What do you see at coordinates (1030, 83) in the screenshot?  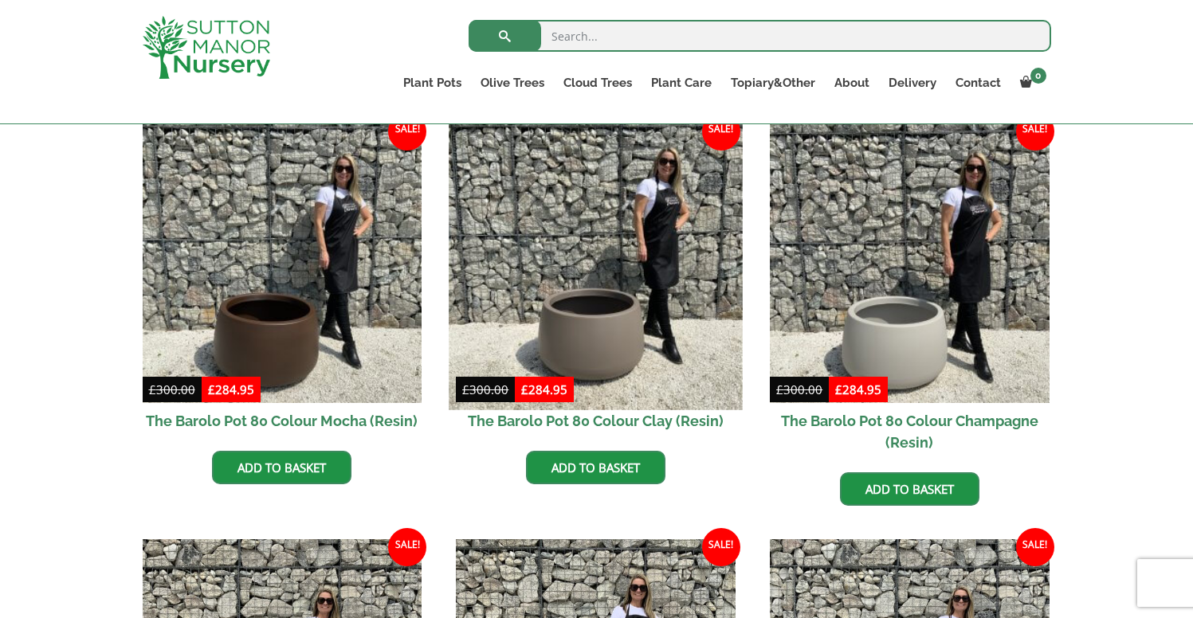 I see `a: 0` at bounding box center [1030, 83].